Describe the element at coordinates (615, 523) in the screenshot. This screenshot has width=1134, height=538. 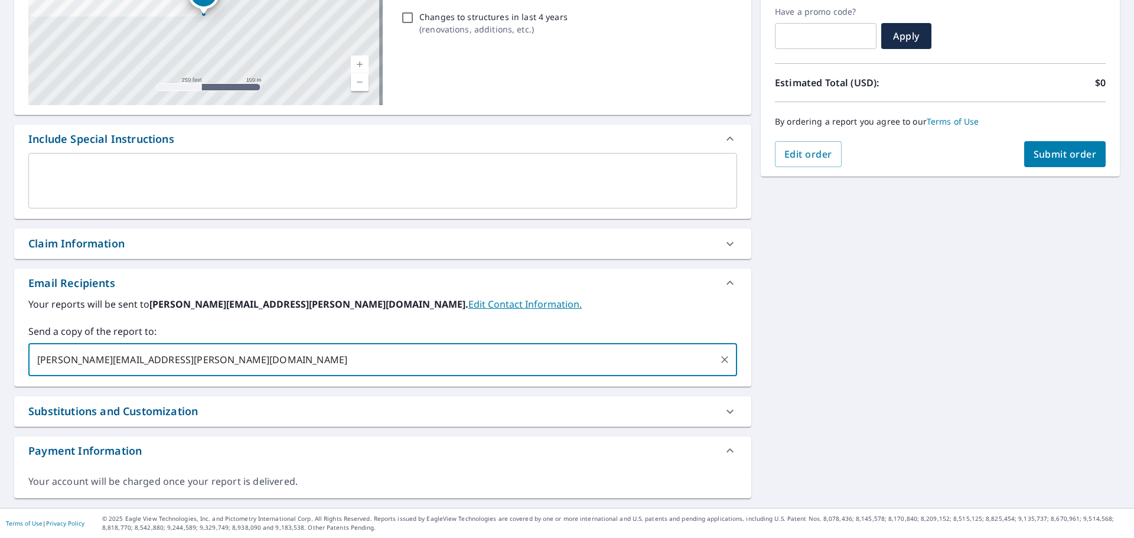
I see `p: © 2025 Eagle View Technologies, Inc. and Pictometry International Corp. All Rights Reserved. Repo...` at that location.